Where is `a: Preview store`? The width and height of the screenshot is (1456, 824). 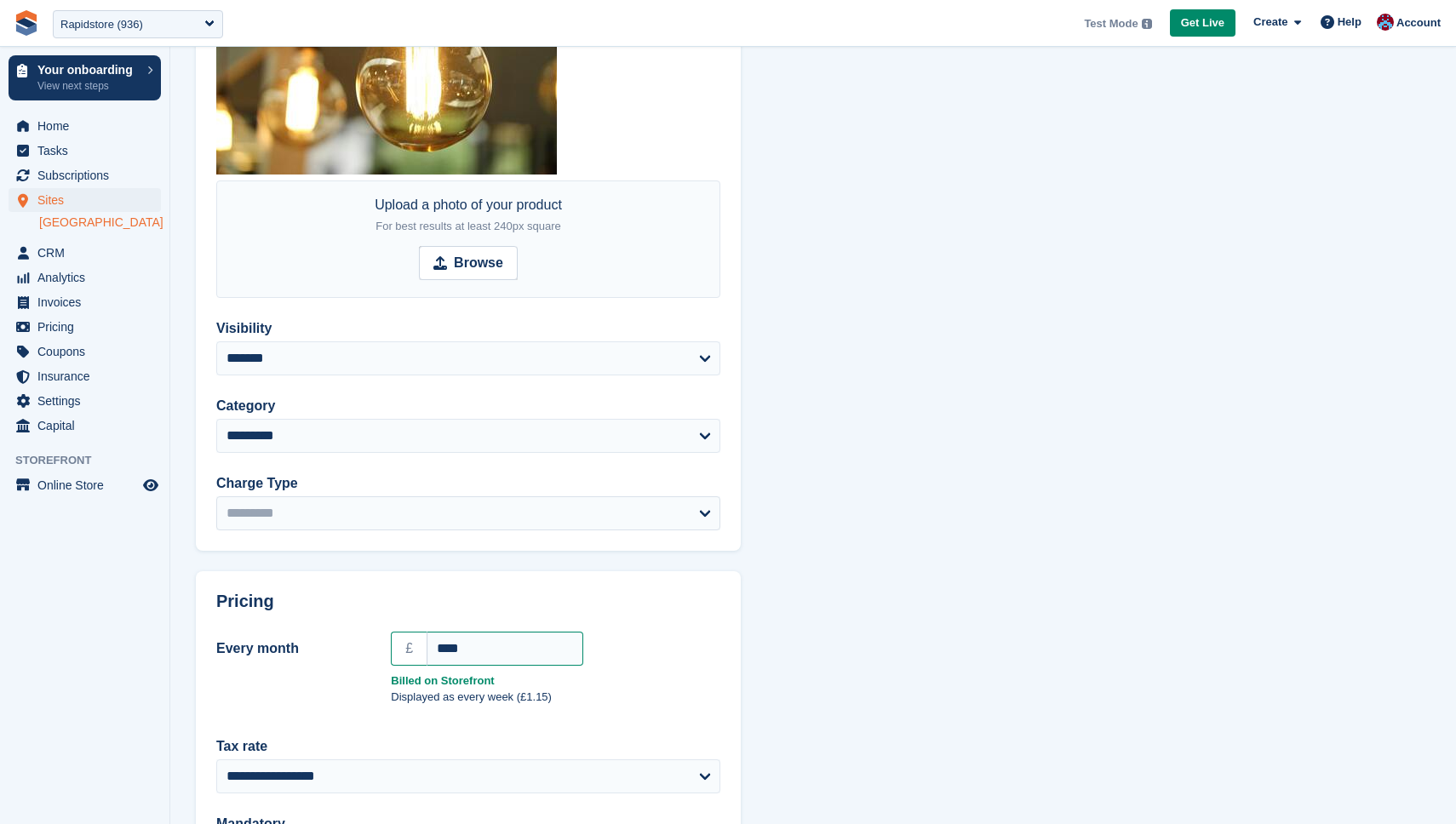
a: Preview store is located at coordinates (151, 485).